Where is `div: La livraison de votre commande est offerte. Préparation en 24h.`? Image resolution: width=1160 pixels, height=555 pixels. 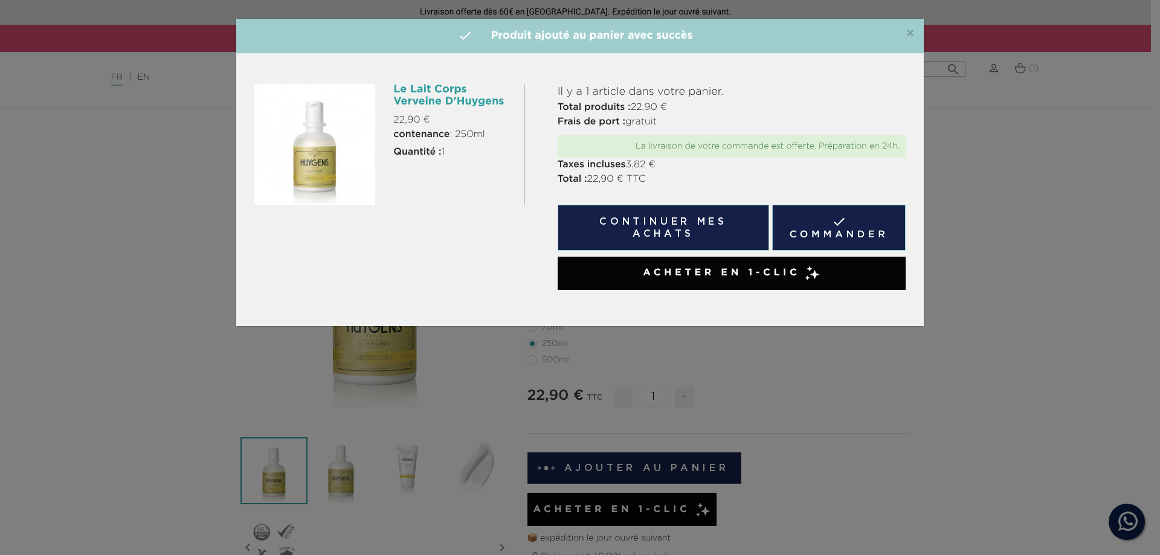 div: La livraison de votre commande est offerte. Préparation en 24h. is located at coordinates (732, 146).